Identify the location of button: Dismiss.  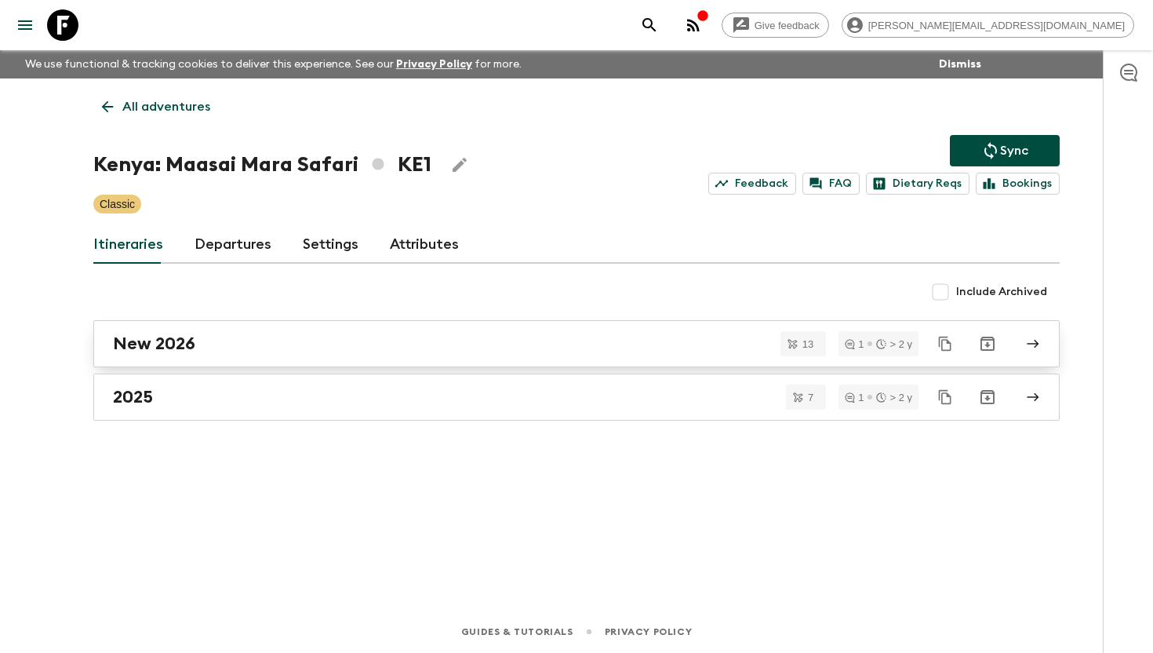
(960, 64).